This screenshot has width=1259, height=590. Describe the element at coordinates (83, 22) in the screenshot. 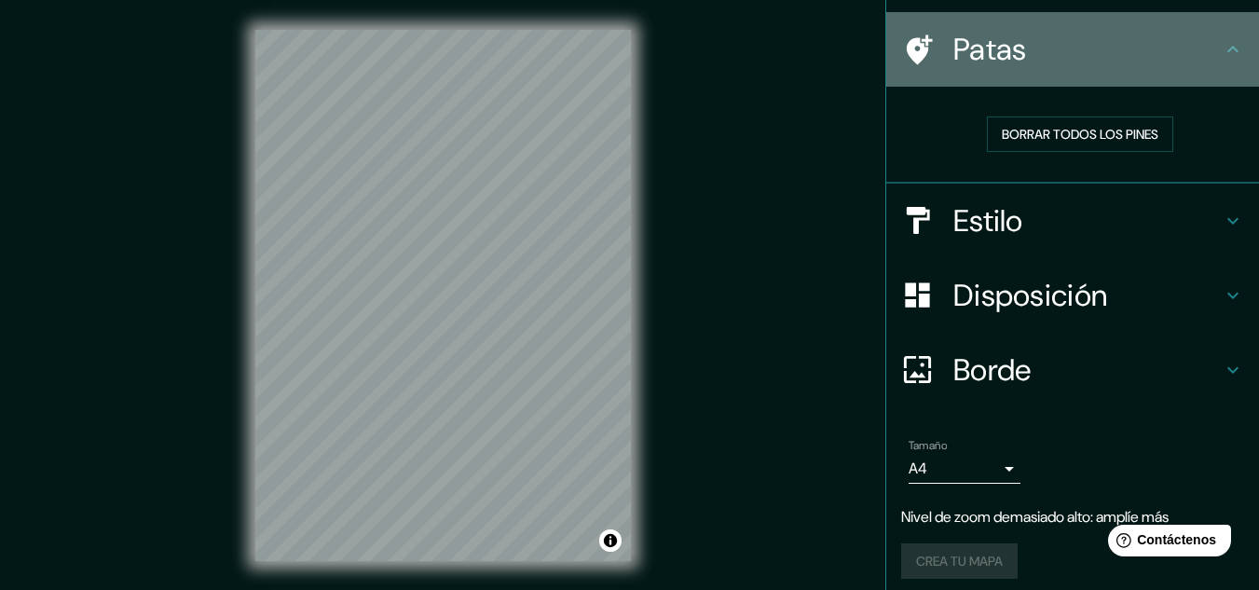

I see `font: Contáctenos` at that location.